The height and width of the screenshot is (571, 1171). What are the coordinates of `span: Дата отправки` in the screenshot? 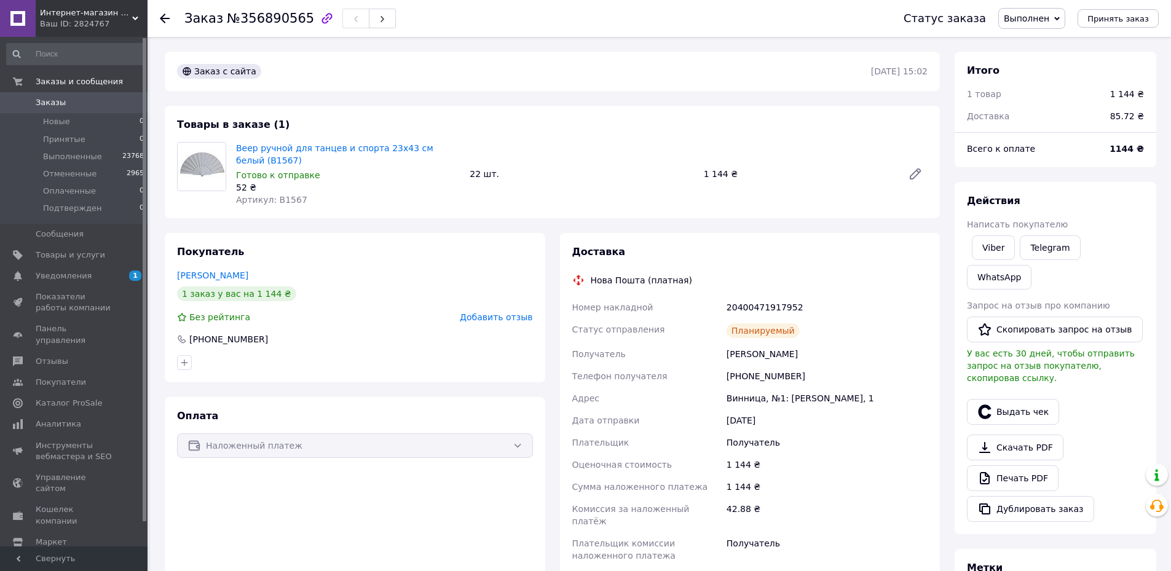 It's located at (606, 421).